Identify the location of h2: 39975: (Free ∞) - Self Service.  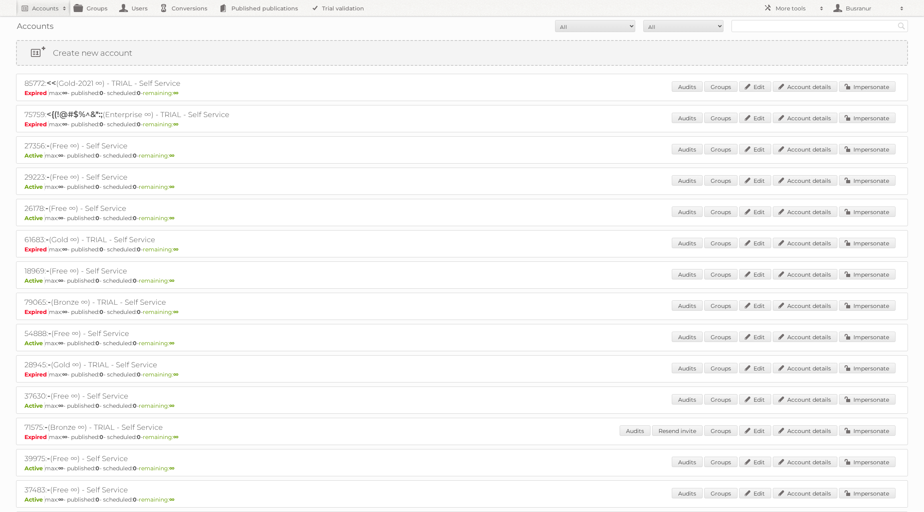
(165, 459).